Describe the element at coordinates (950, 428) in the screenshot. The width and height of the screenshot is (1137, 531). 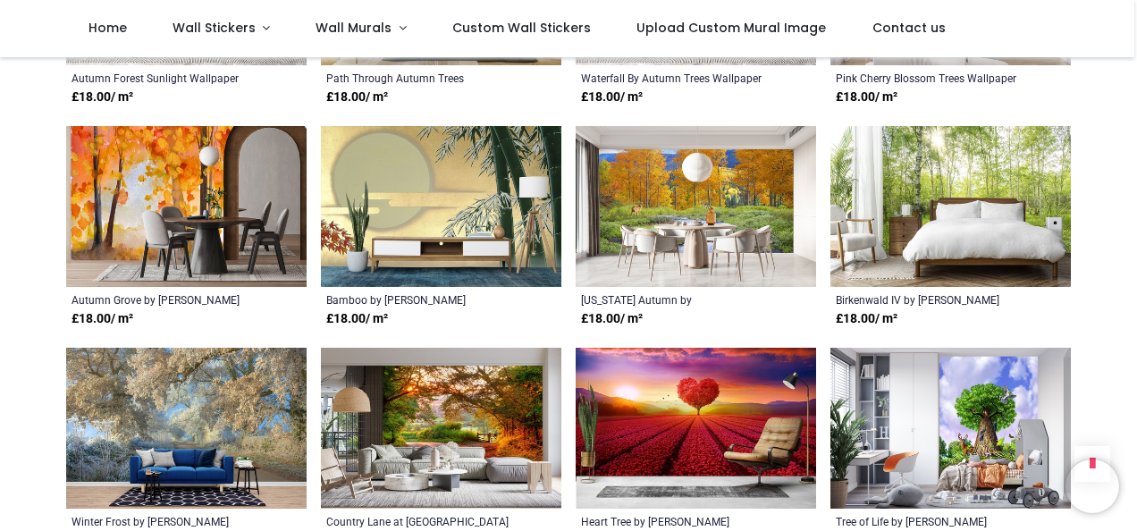
I see `img: Tree of Life Wall Mural by Jerry Lofaro` at that location.